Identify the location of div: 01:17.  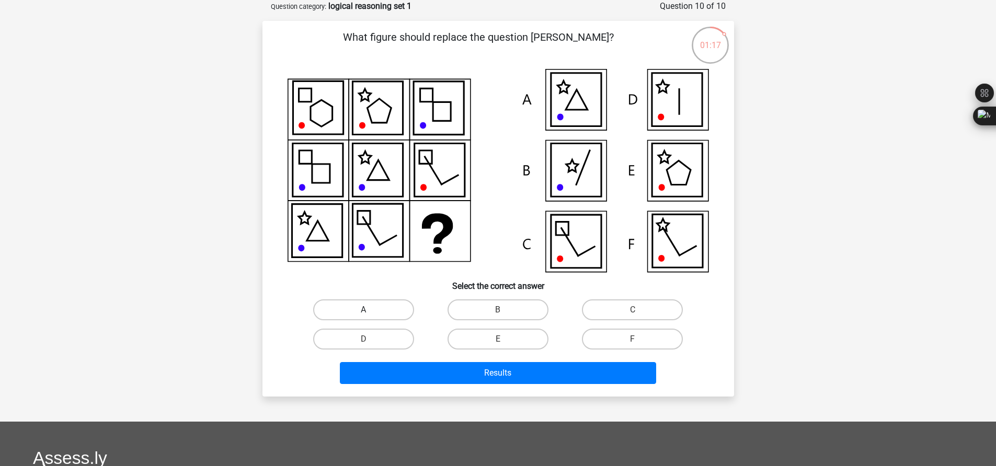
(710, 39).